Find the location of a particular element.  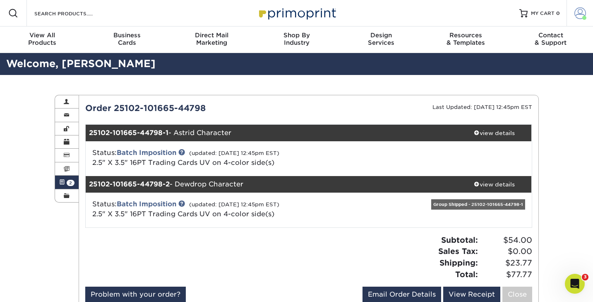

strong: 25102-101665-44798-2 is located at coordinates (129, 184).